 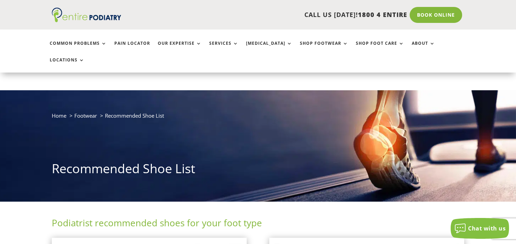 What do you see at coordinates (59, 116) in the screenshot?
I see `a: Home` at bounding box center [59, 116].